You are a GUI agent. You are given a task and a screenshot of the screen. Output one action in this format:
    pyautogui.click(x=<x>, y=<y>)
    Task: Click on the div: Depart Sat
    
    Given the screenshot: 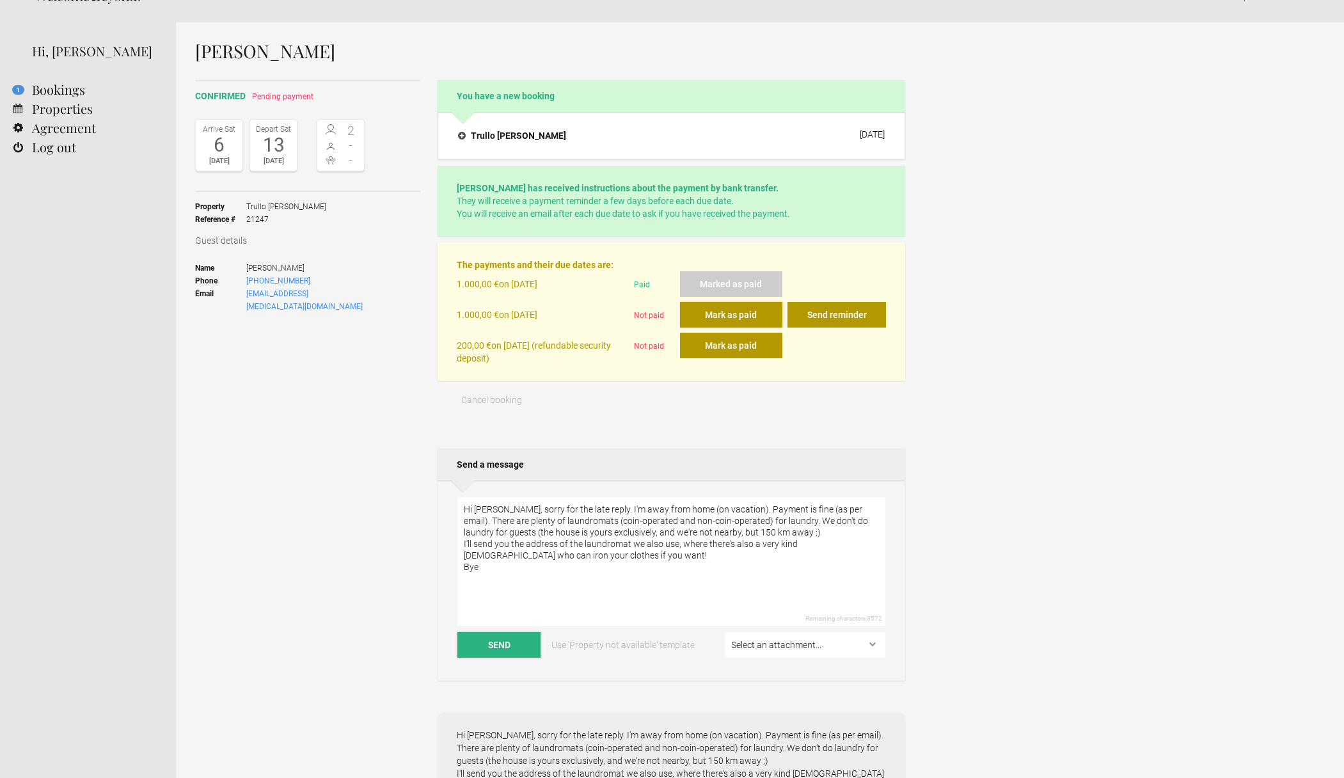 What is the action you would take?
    pyautogui.click(x=273, y=129)
    